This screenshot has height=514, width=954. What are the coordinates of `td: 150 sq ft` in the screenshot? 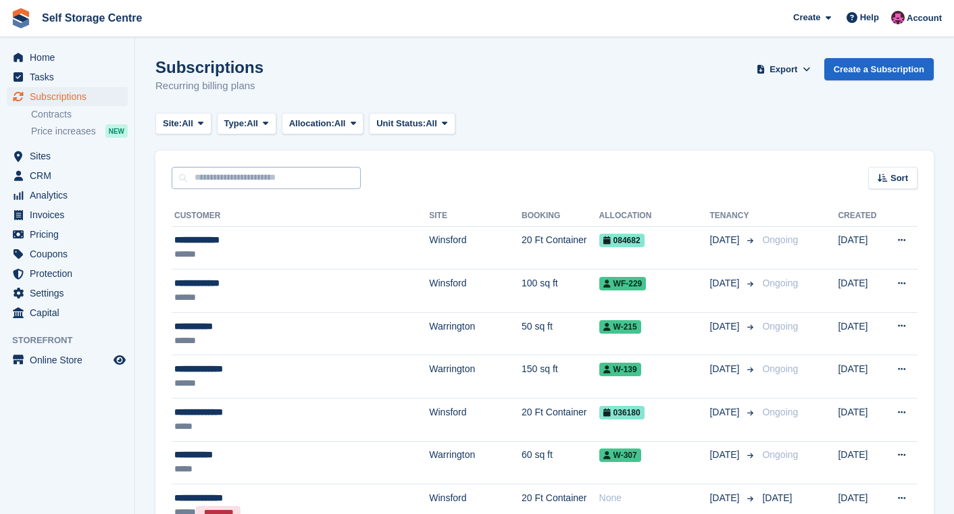 It's located at (560, 377).